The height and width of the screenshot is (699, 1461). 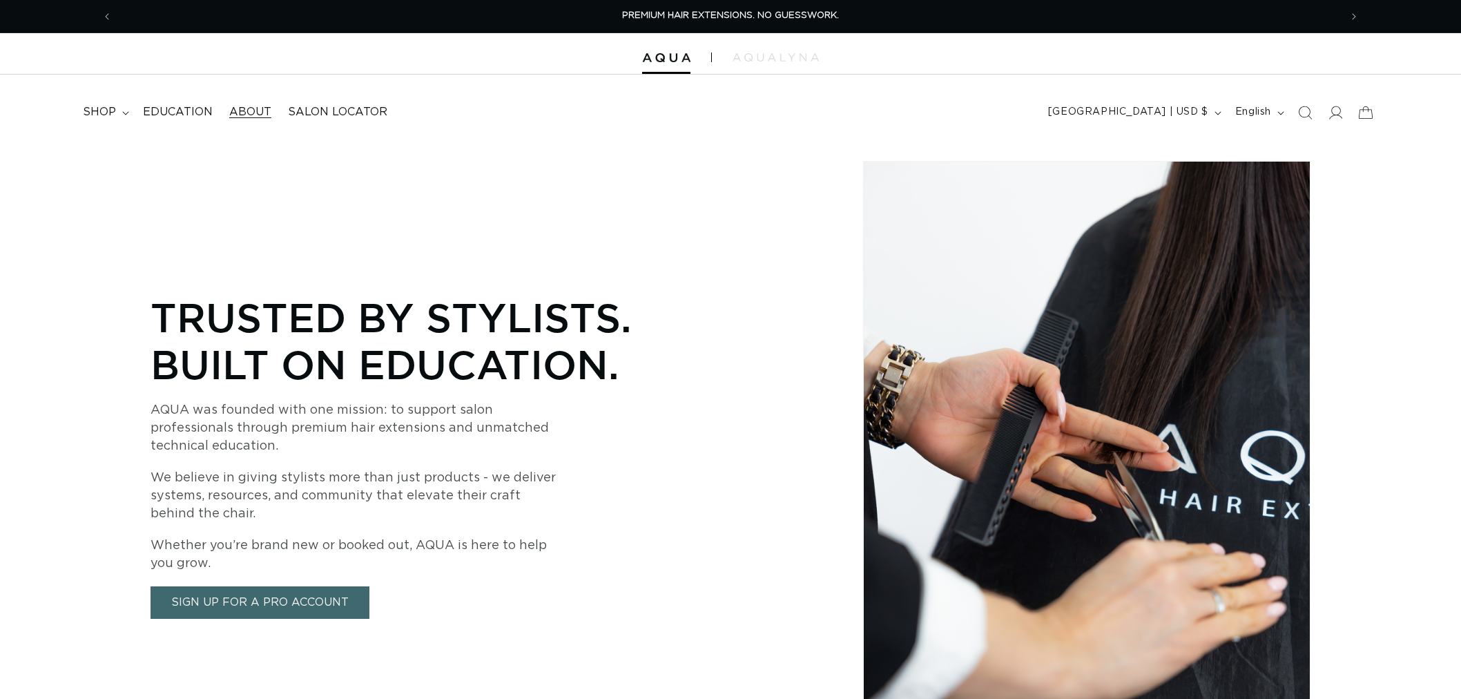 What do you see at coordinates (358, 428) in the screenshot?
I see `p: AQUA was founded with one mission: to support salon professionals through premium hair extensions...` at bounding box center [358, 428].